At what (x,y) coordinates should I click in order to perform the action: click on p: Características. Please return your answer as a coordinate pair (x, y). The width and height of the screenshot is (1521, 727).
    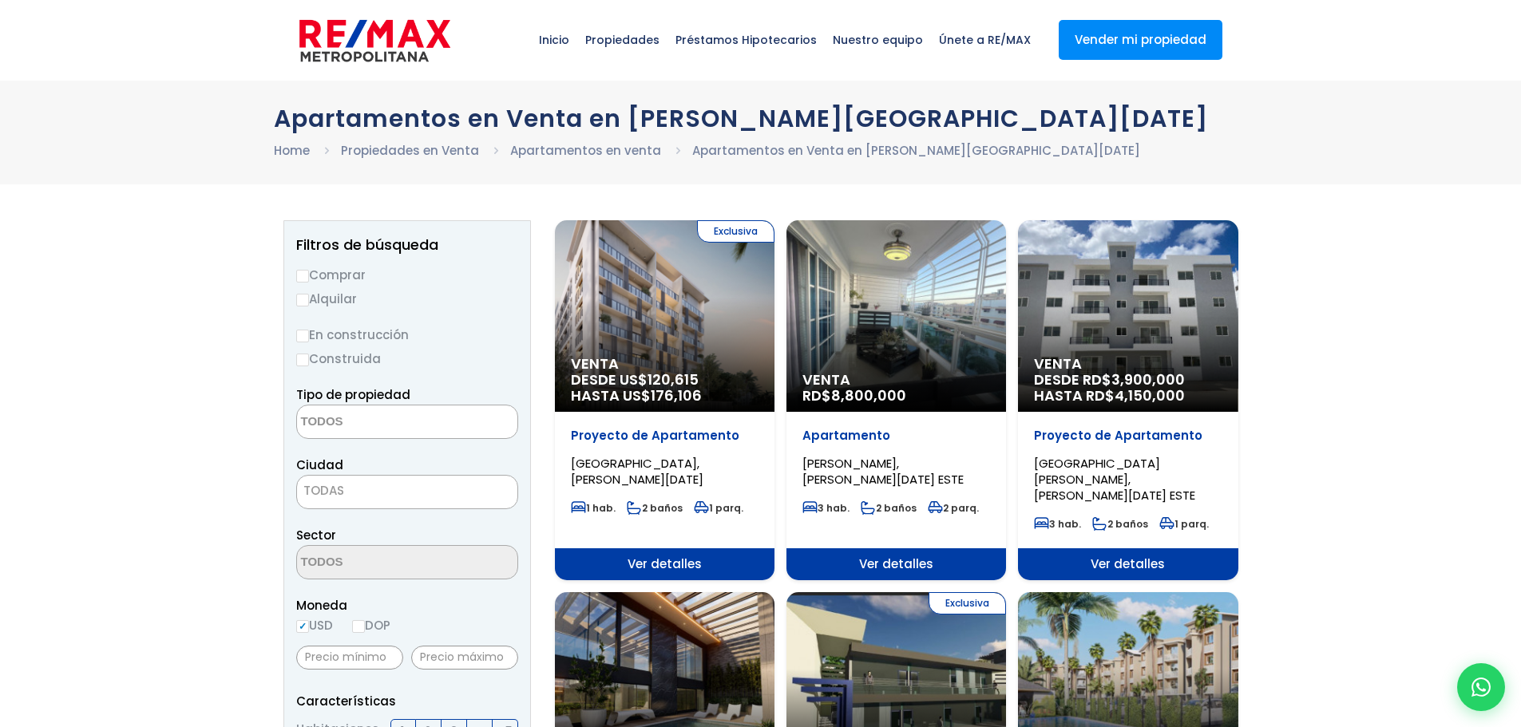
    Looking at the image, I should click on (407, 701).